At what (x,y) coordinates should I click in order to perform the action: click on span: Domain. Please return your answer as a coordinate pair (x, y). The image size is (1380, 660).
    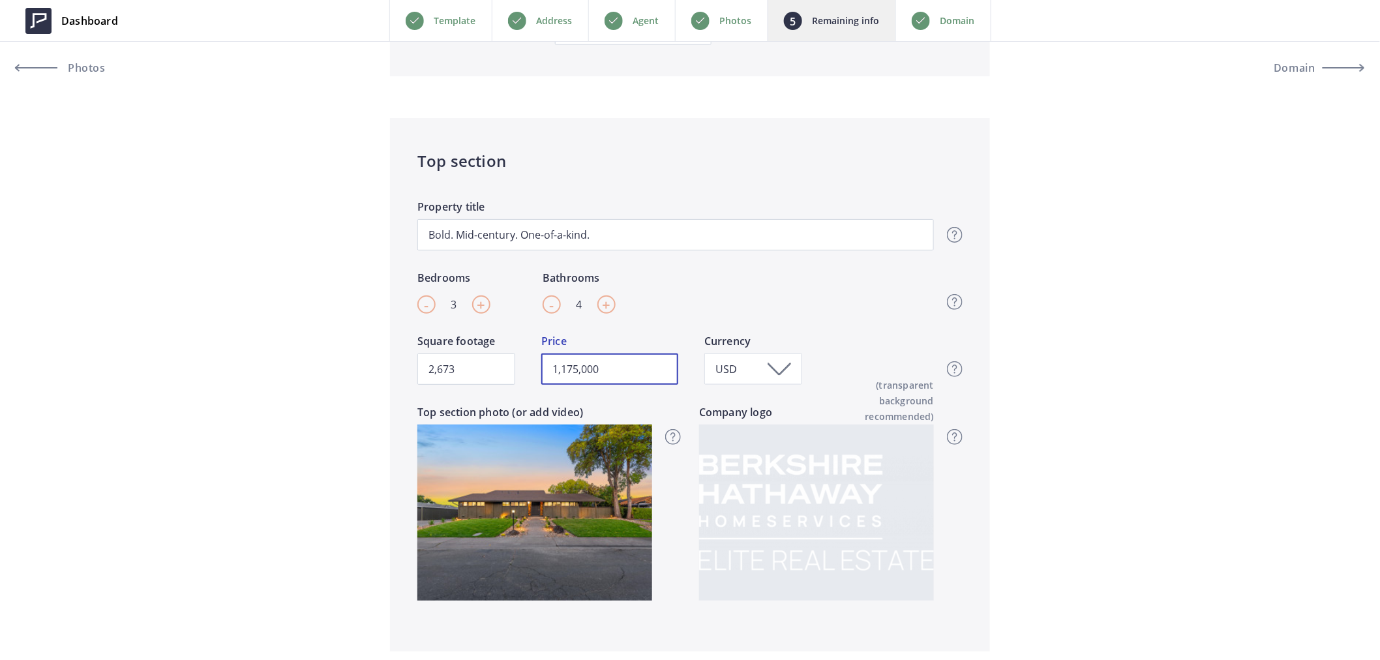
    Looking at the image, I should click on (1294, 68).